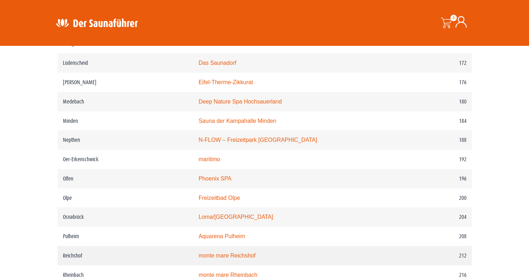 The image size is (529, 279). What do you see at coordinates (125, 140) in the screenshot?
I see `td: Nepthen` at bounding box center [125, 140].